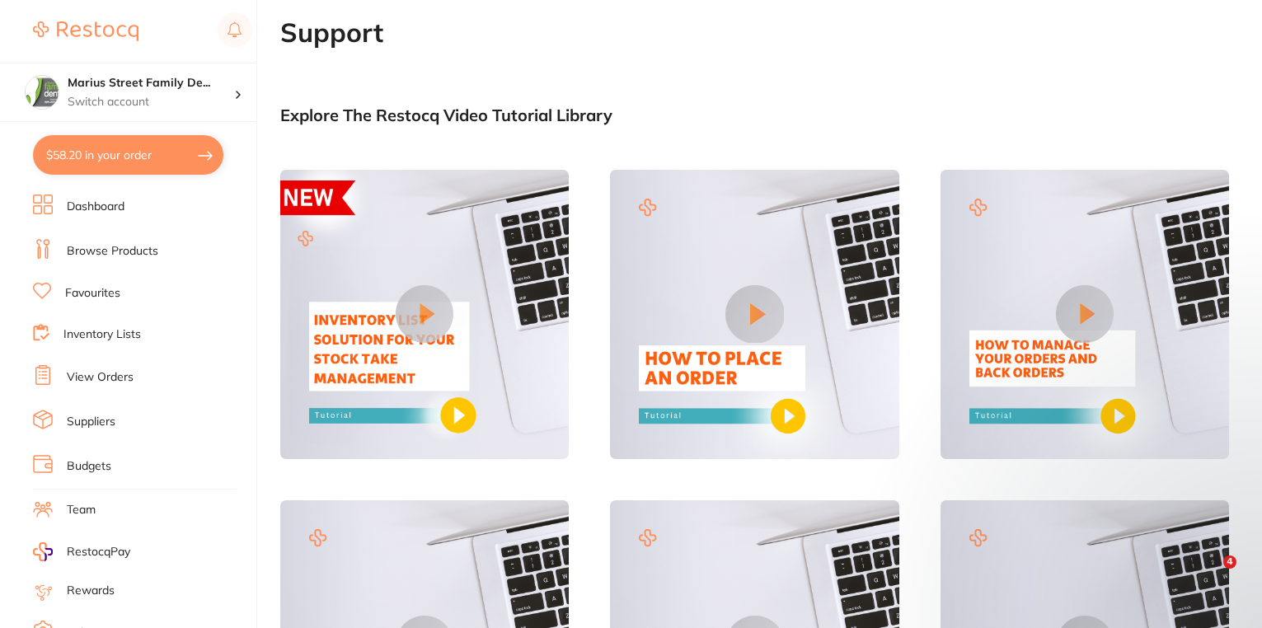 The width and height of the screenshot is (1262, 628). I want to click on a: View Orders, so click(100, 378).